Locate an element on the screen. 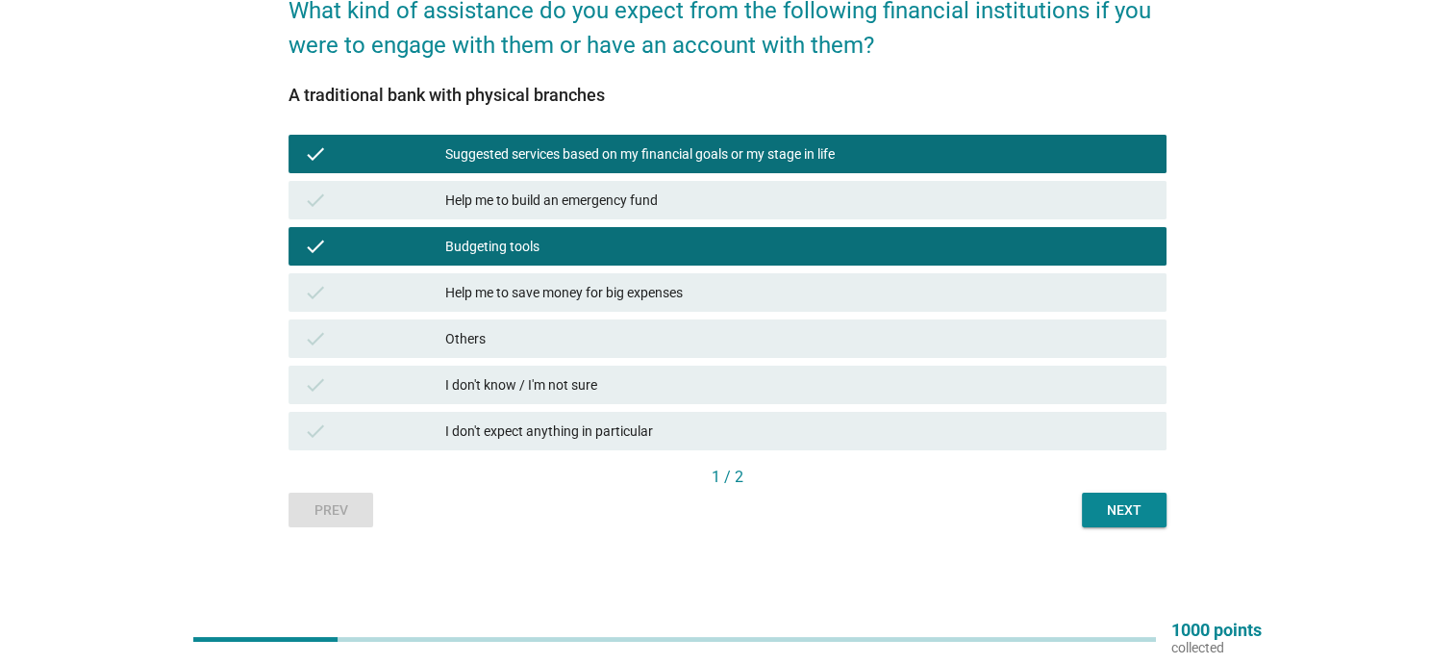 The image size is (1455, 664). div: A traditional bank with physical branches is located at coordinates (727, 94).